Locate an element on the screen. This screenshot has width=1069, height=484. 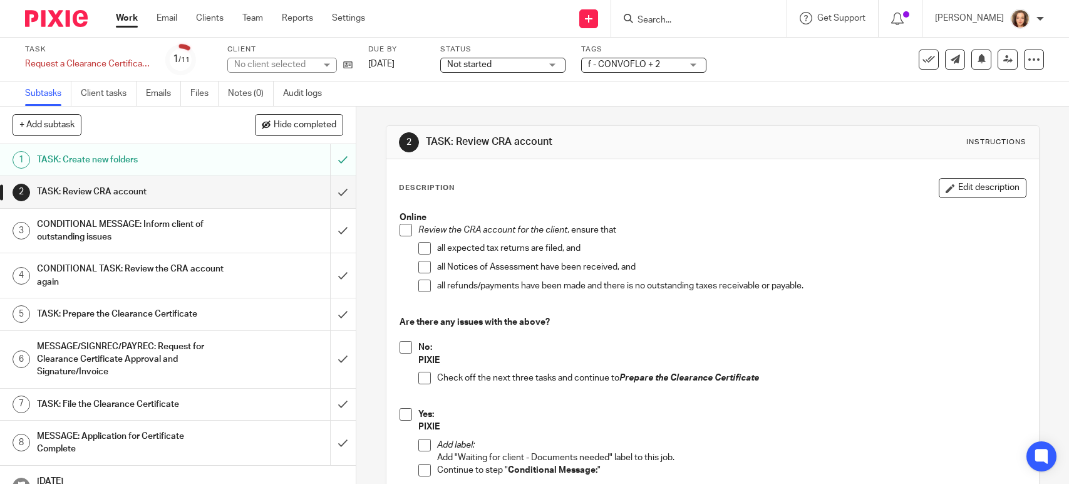
small: /11 is located at coordinates (184, 60).